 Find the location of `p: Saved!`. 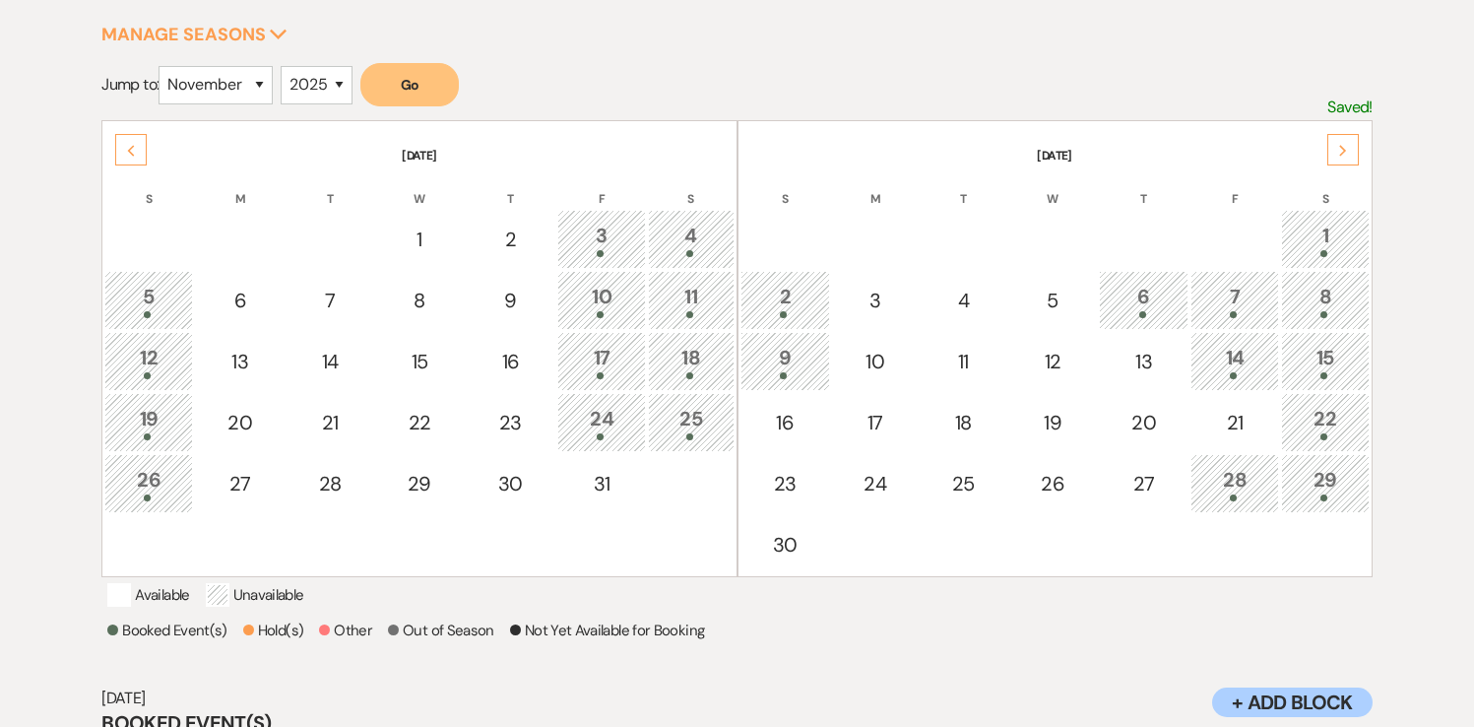

p: Saved! is located at coordinates (1349, 107).